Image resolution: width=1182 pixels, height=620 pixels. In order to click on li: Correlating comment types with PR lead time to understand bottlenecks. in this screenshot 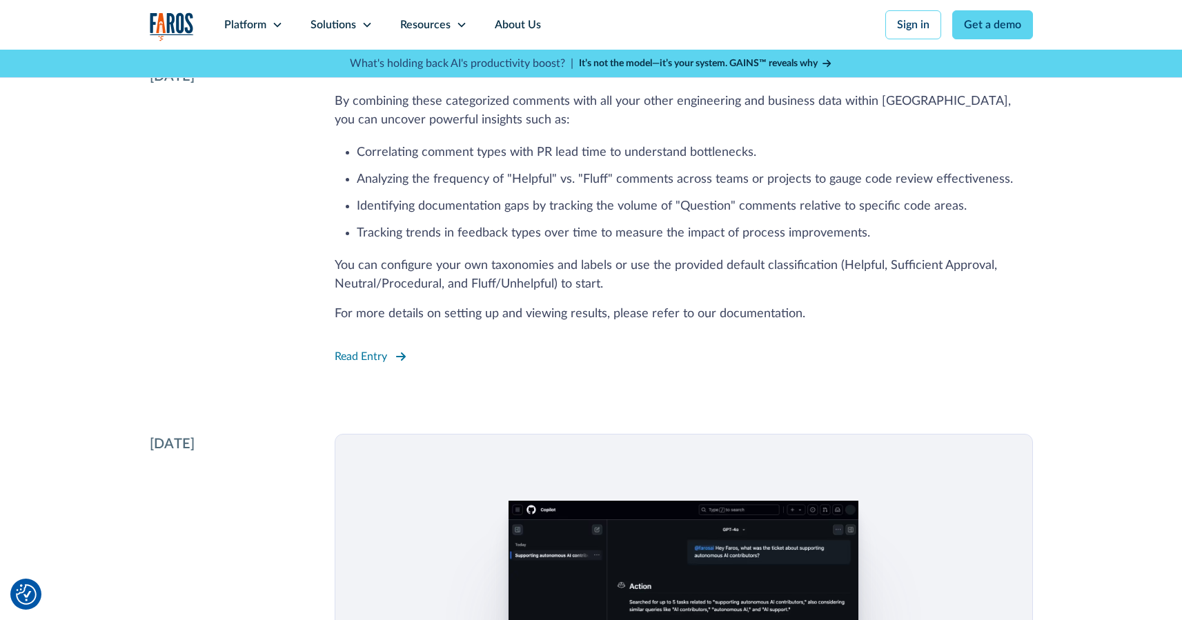, I will do `click(694, 153)`.